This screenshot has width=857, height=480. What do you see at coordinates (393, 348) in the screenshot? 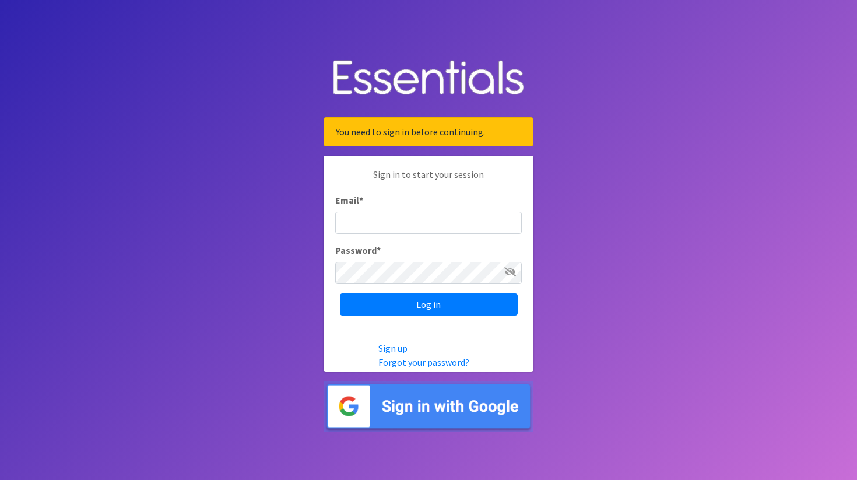
I see `a: Sign up` at bounding box center [393, 348].